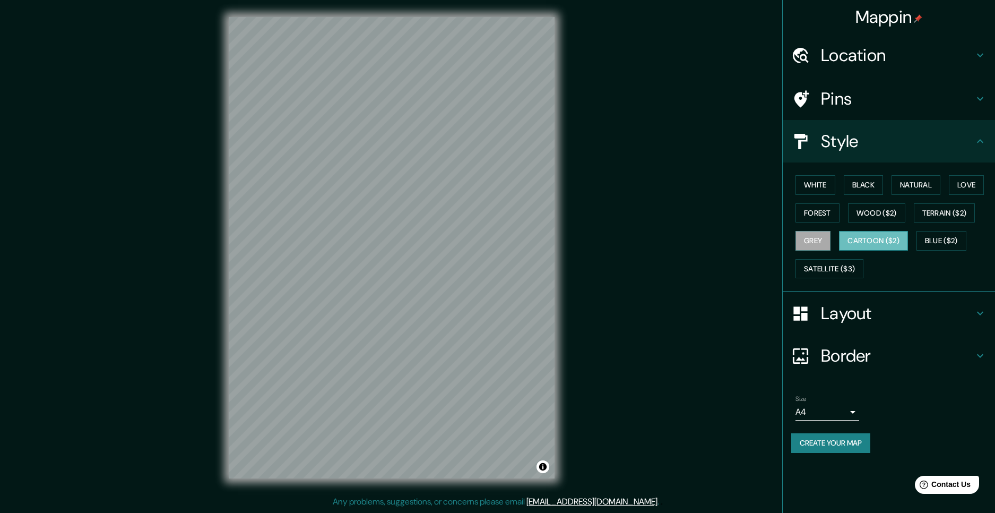 This screenshot has width=995, height=513. Describe the element at coordinates (813, 240) in the screenshot. I see `button: Grey` at that location.